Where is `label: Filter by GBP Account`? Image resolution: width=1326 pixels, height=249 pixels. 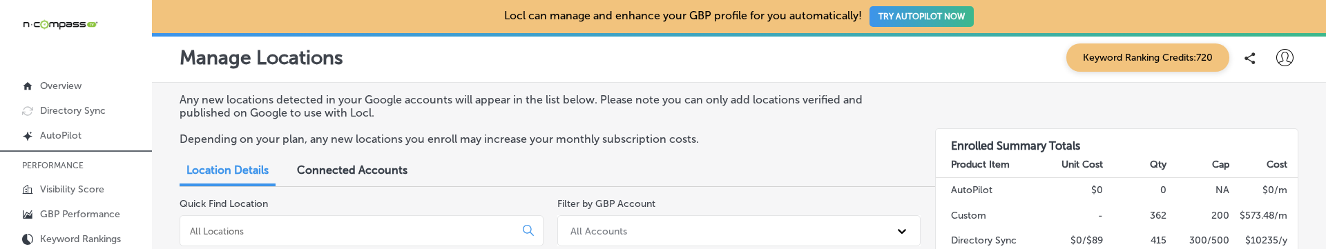
label: Filter by GBP Account is located at coordinates (606, 204).